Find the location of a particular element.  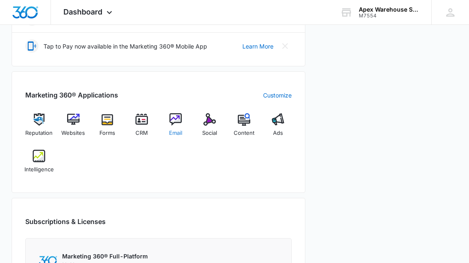

a: CRM is located at coordinates (141, 128).